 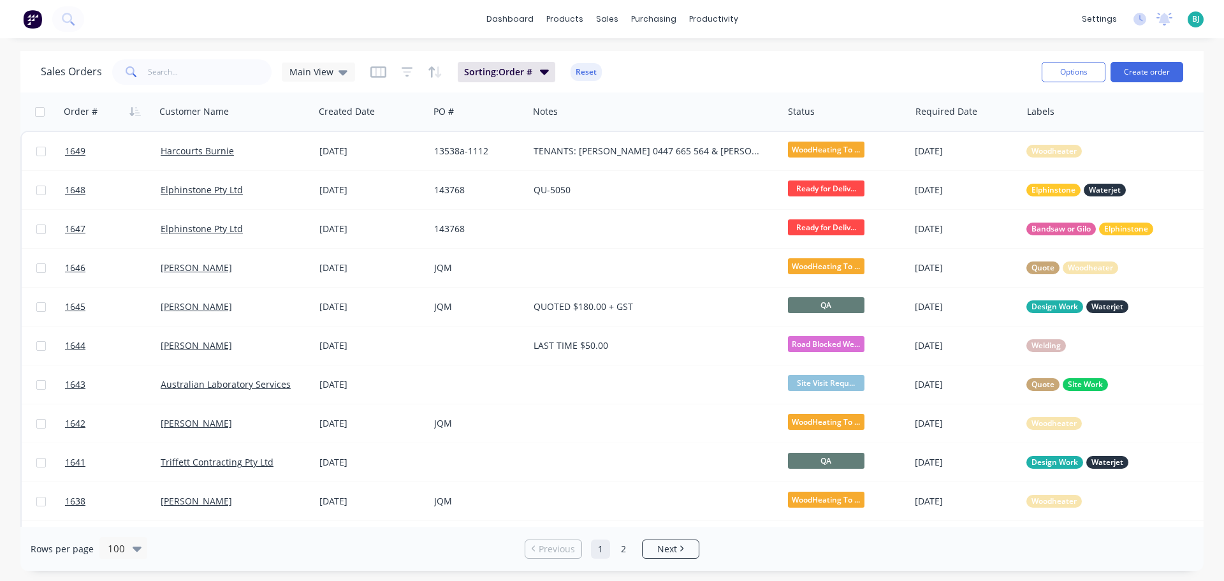 What do you see at coordinates (510, 19) in the screenshot?
I see `a: dashboard` at bounding box center [510, 19].